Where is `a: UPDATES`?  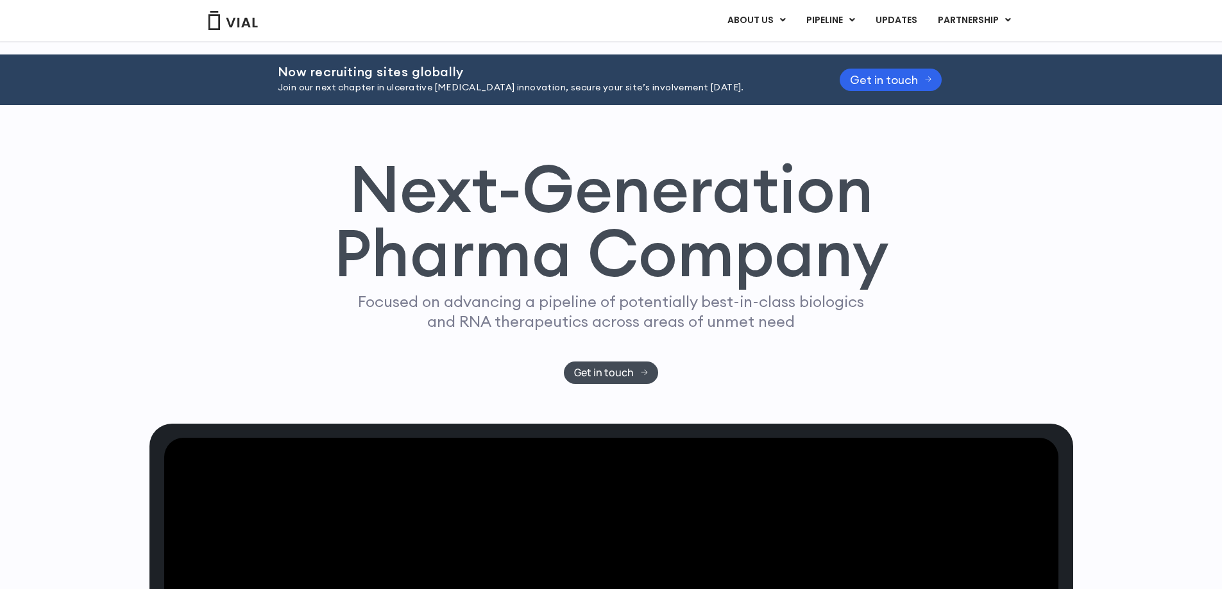
a: UPDATES is located at coordinates (896, 21).